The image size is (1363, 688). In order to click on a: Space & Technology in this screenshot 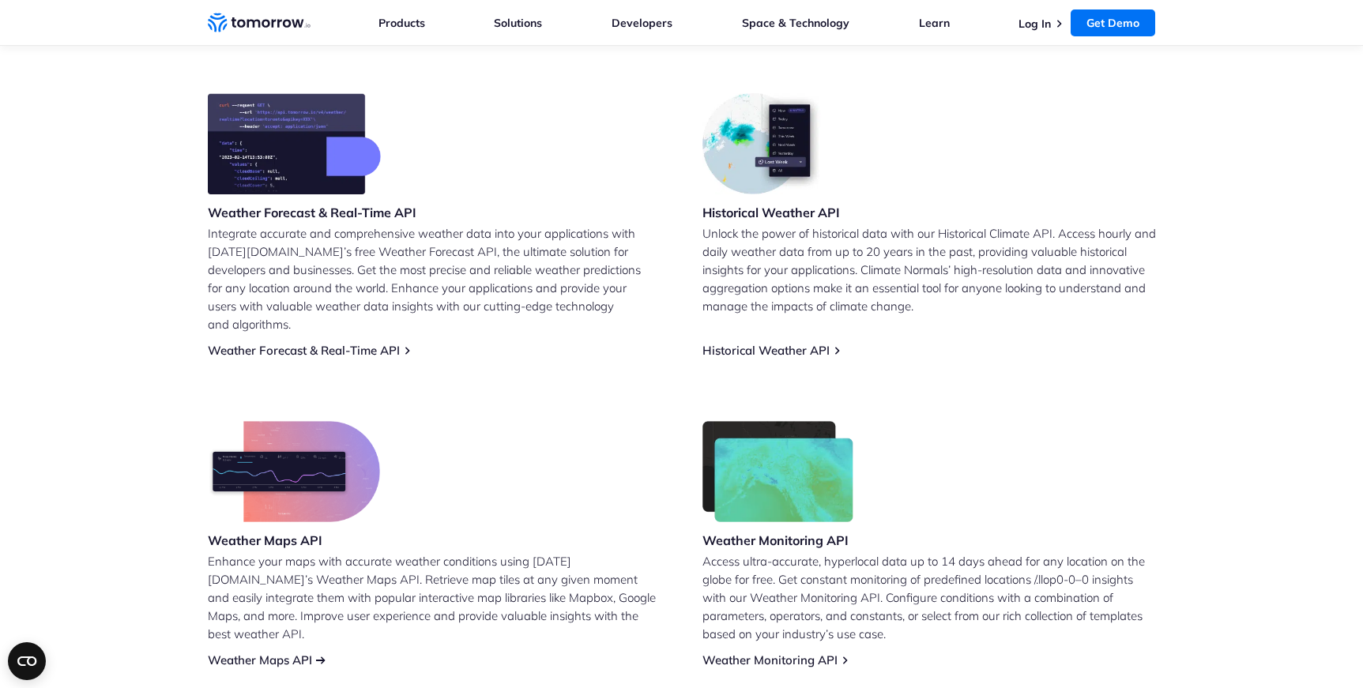, I will do `click(796, 23)`.